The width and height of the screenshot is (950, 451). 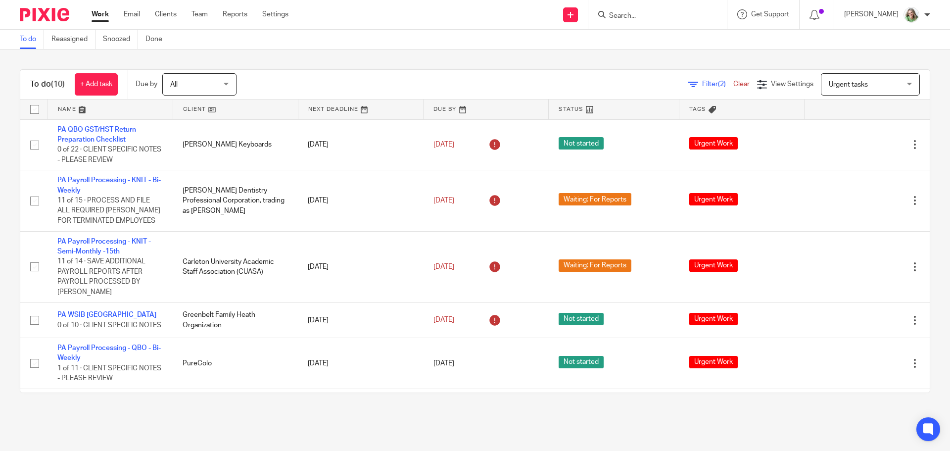 I want to click on a: Done, so click(x=157, y=39).